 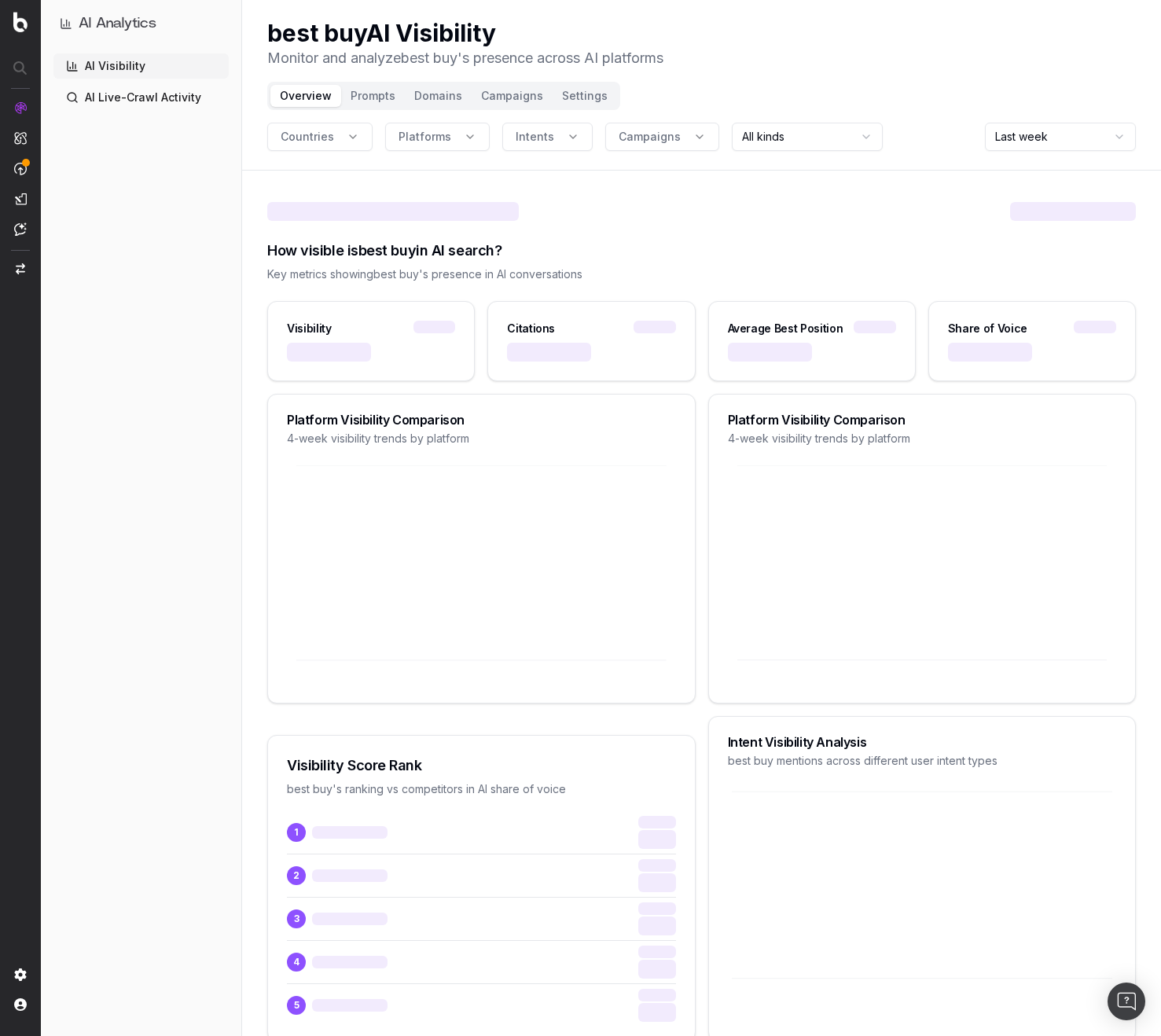 I want to click on div: Intent Visibility Analysis, so click(x=922, y=742).